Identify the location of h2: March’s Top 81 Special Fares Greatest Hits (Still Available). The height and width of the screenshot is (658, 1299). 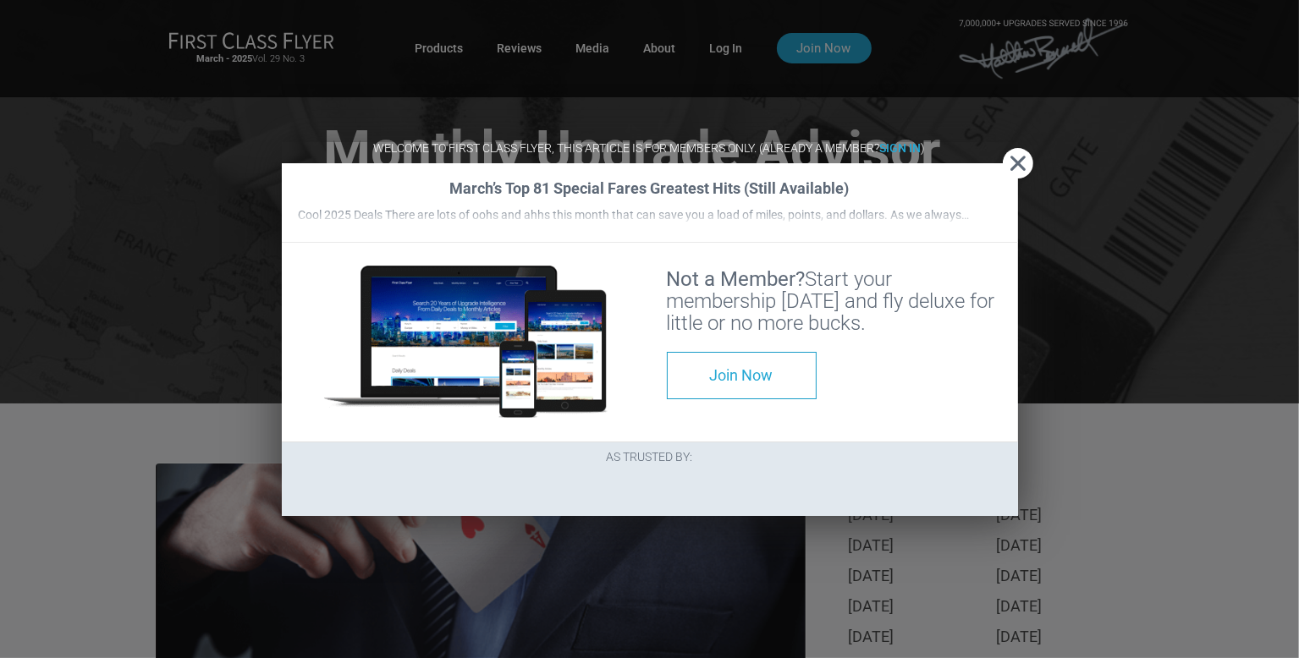
(650, 189).